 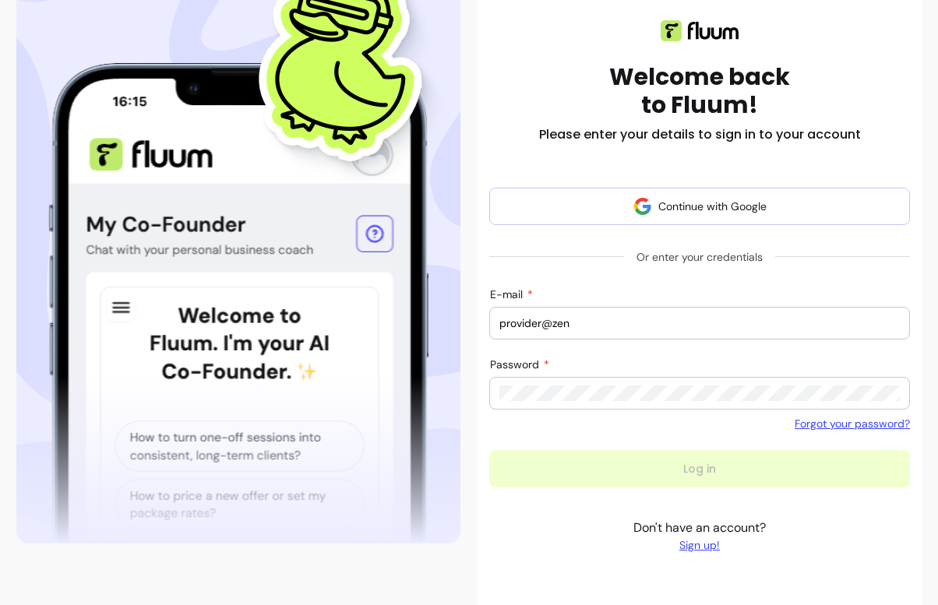 What do you see at coordinates (699, 545) in the screenshot?
I see `a: Sign up!` at bounding box center [699, 545].